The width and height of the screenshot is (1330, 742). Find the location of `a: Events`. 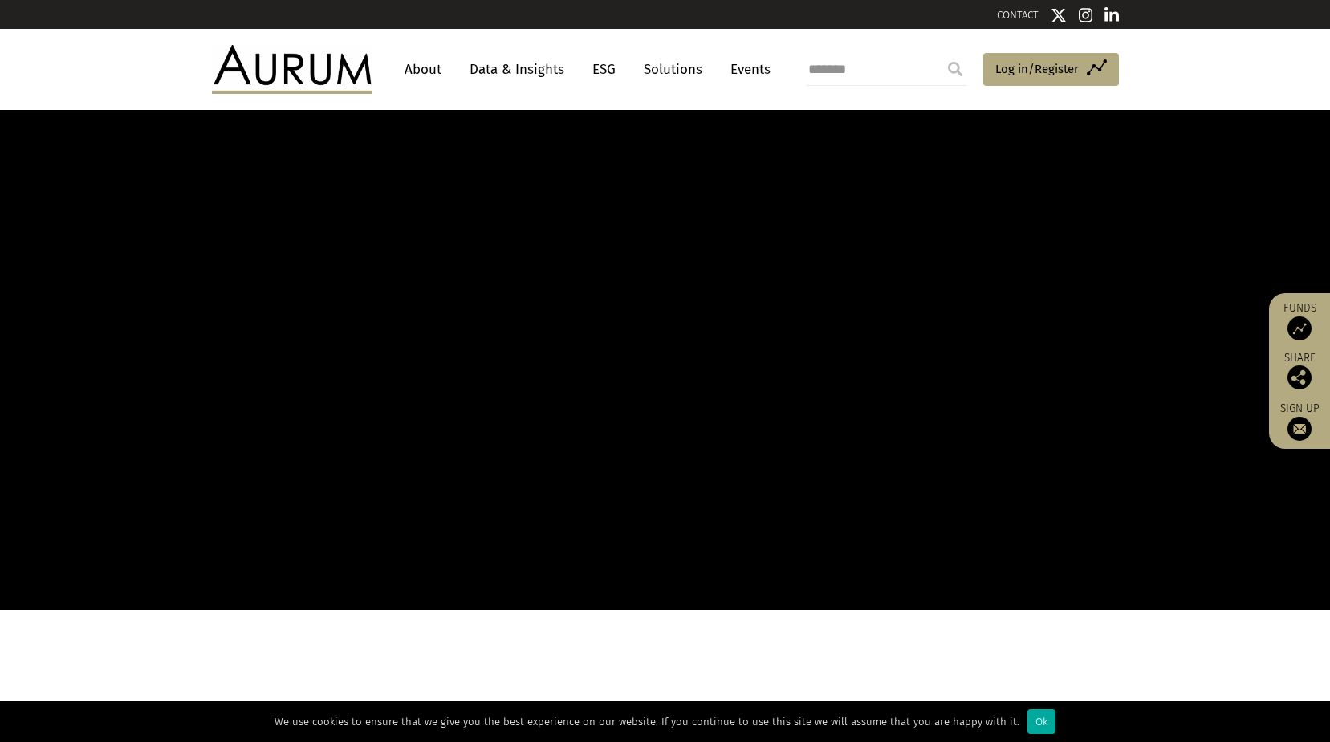

a: Events is located at coordinates (746, 69).